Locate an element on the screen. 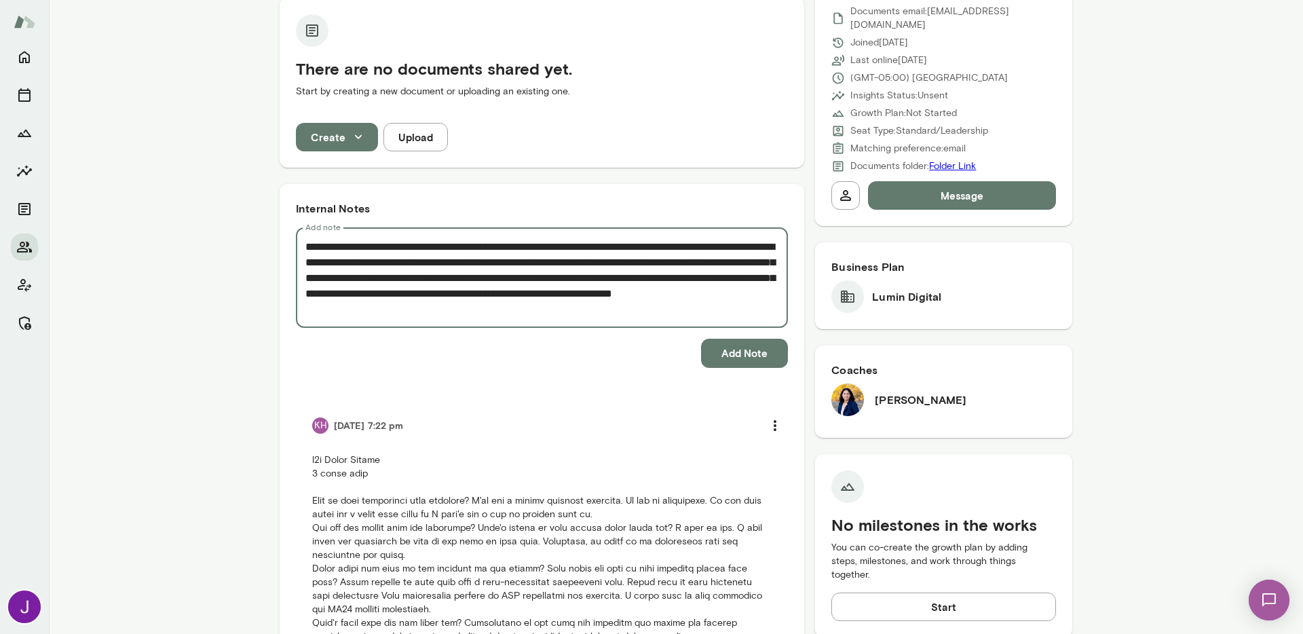 The image size is (1303, 634). button: Insights is located at coordinates (24, 171).